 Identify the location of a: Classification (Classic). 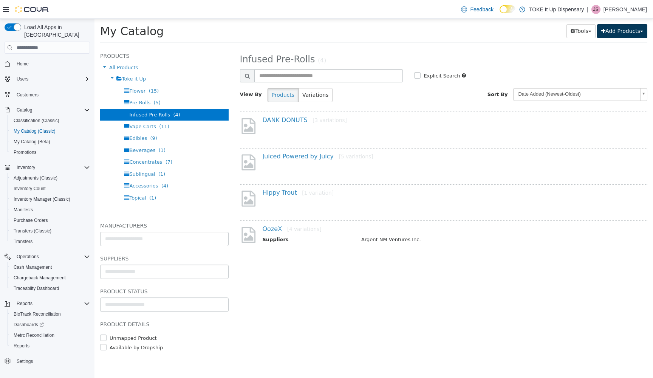
(36, 121).